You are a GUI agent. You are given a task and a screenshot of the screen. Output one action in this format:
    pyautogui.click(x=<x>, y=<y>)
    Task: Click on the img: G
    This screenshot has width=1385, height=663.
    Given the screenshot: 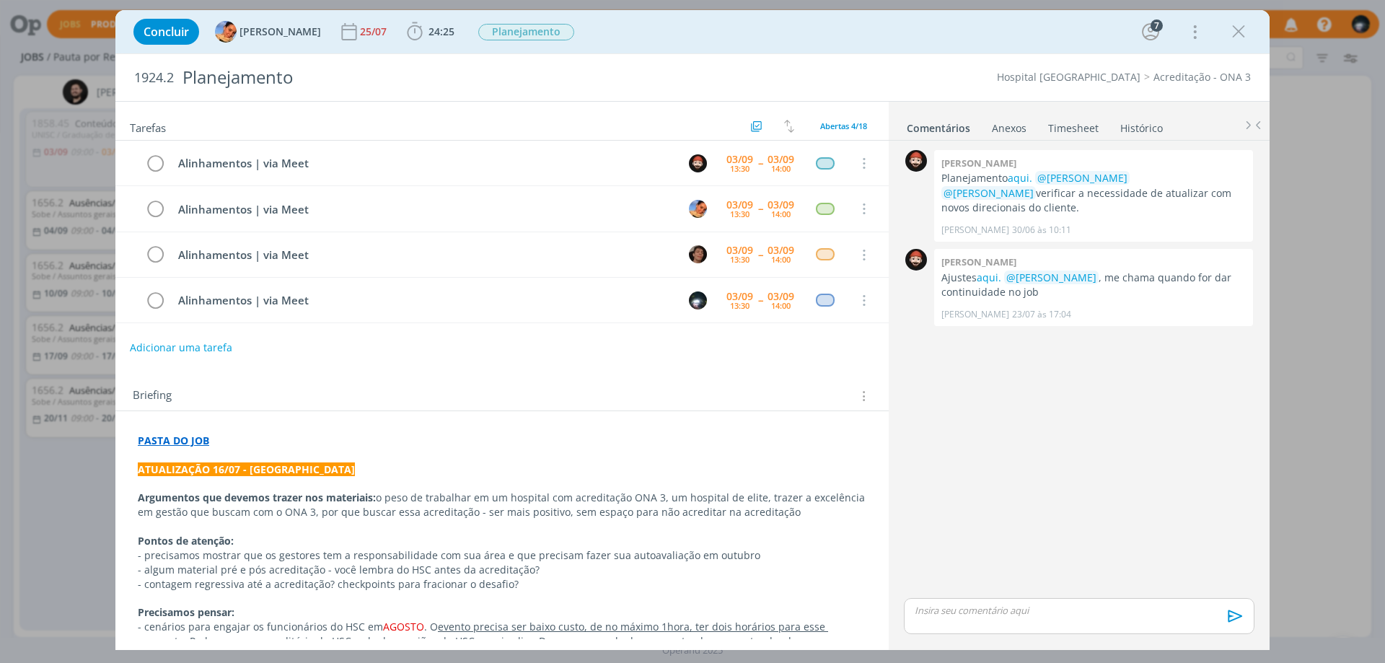 What is the action you would take?
    pyautogui.click(x=698, y=300)
    